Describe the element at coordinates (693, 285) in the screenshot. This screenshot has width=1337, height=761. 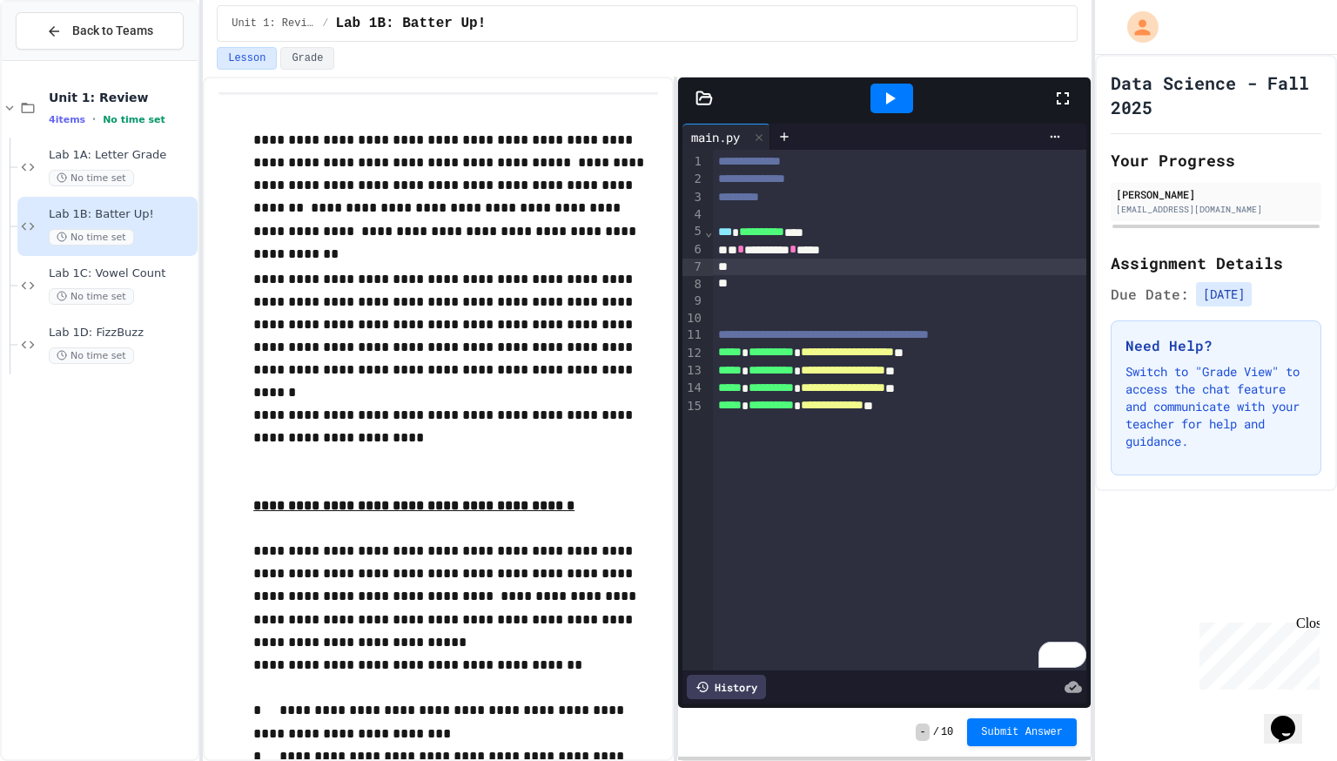
I see `div: 8` at that location.